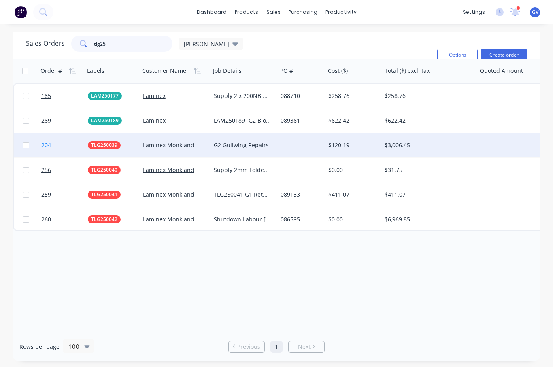 The height and width of the screenshot is (367, 553). Describe the element at coordinates (474, 12) in the screenshot. I see `div: settings` at that location.